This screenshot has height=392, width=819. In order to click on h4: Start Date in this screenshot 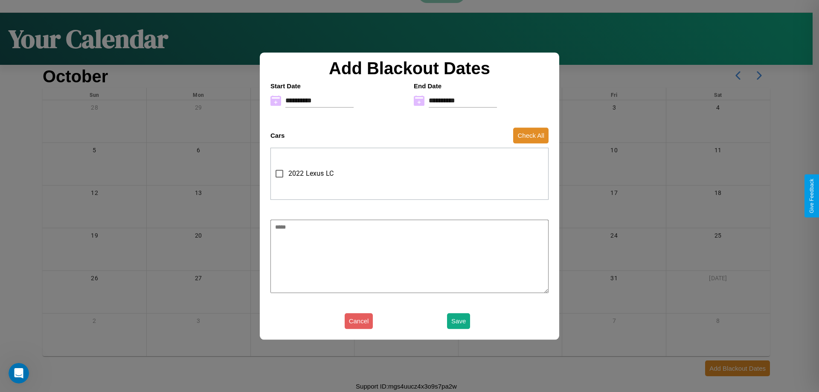, I will do `click(338, 86)`.